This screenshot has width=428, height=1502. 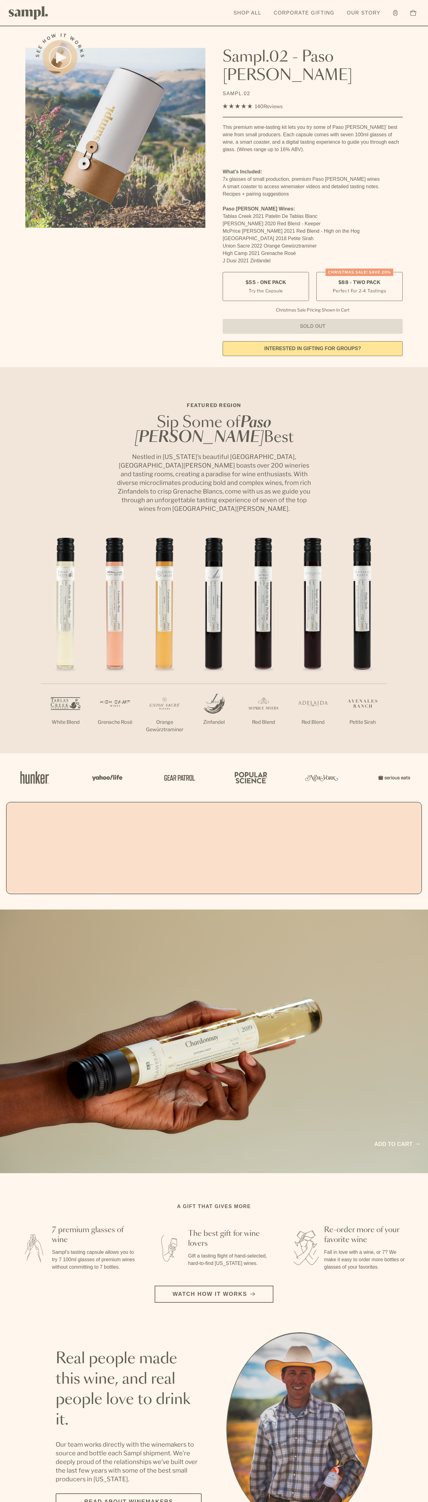 What do you see at coordinates (312, 310) in the screenshot?
I see `li: Christmas Sale Pricing Shown In Cart` at bounding box center [312, 310].